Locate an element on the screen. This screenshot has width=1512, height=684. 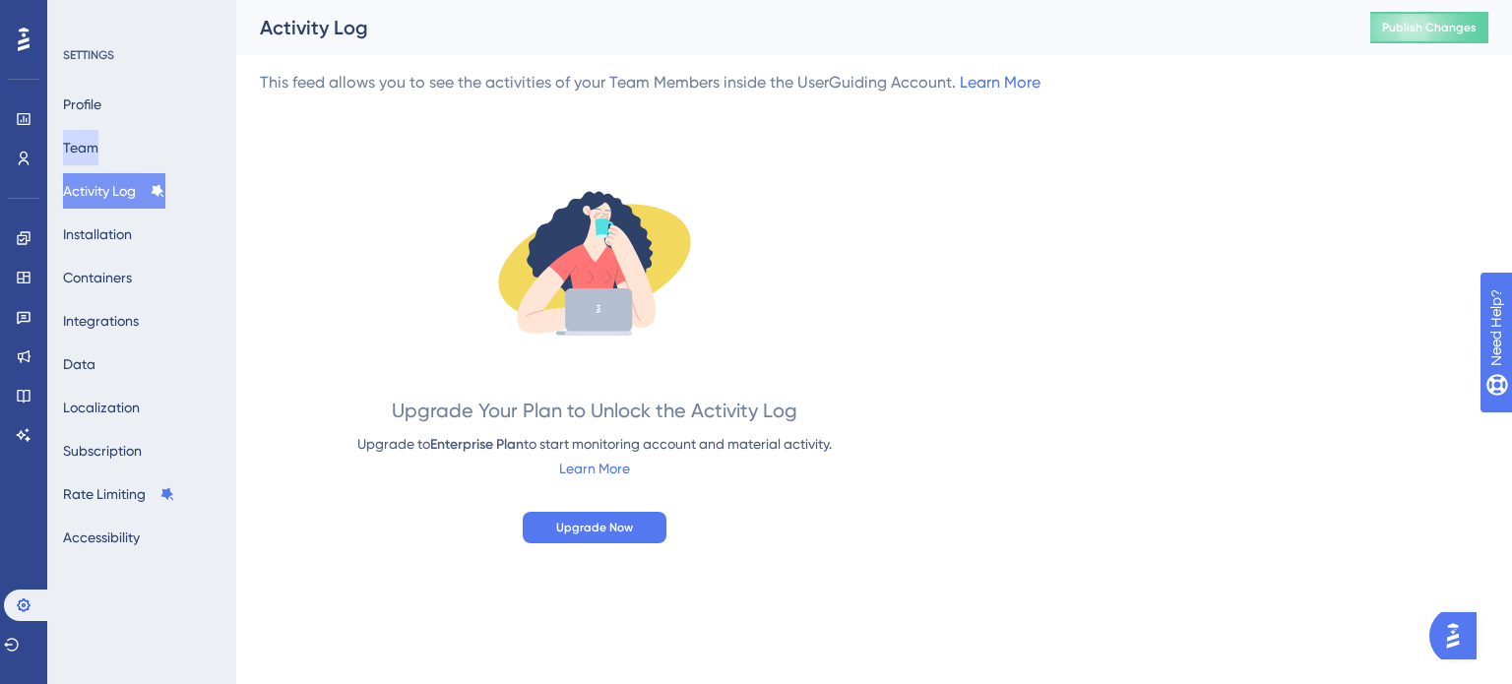
button: Publish Changes is located at coordinates (1430, 28).